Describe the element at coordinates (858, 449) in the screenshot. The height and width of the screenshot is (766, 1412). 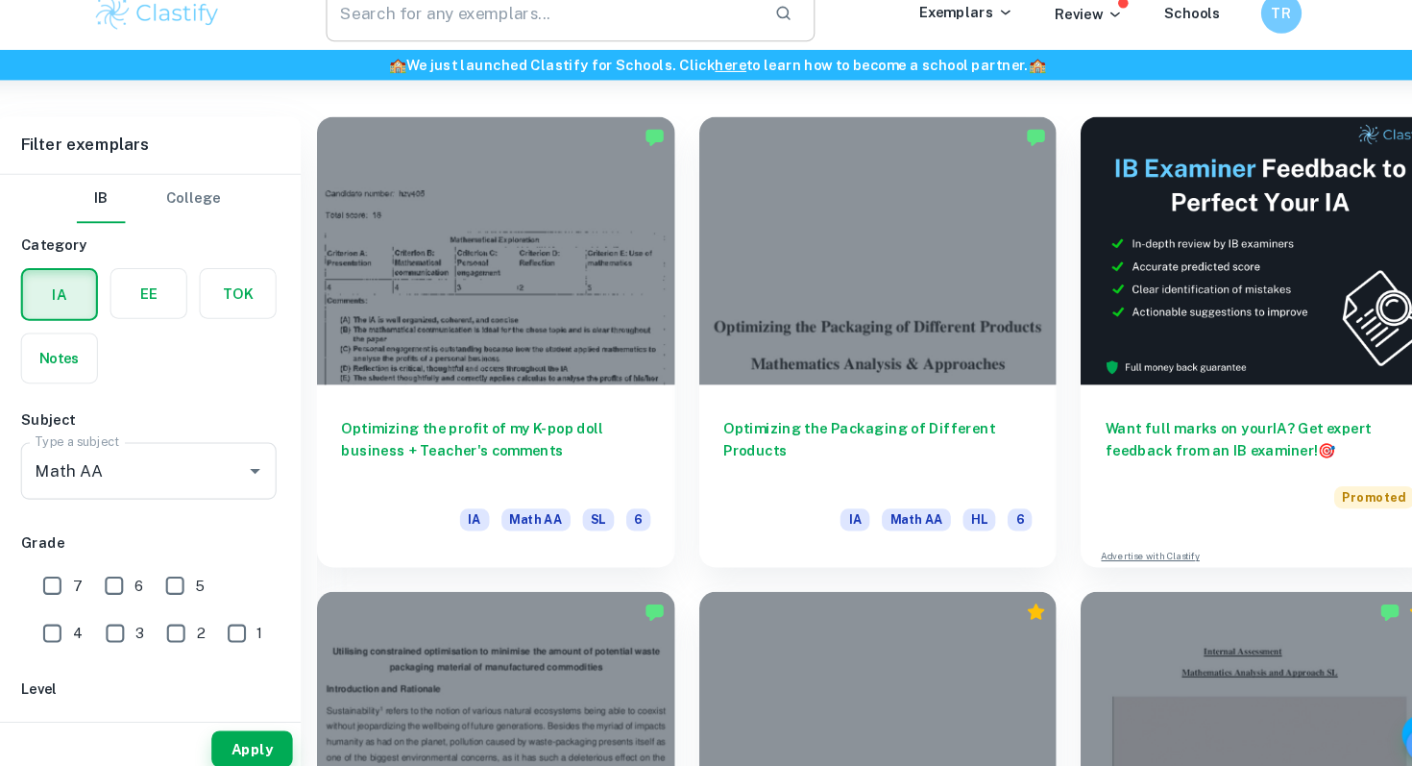
I see `h6: Optimizing the Packaging of Different Products` at that location.